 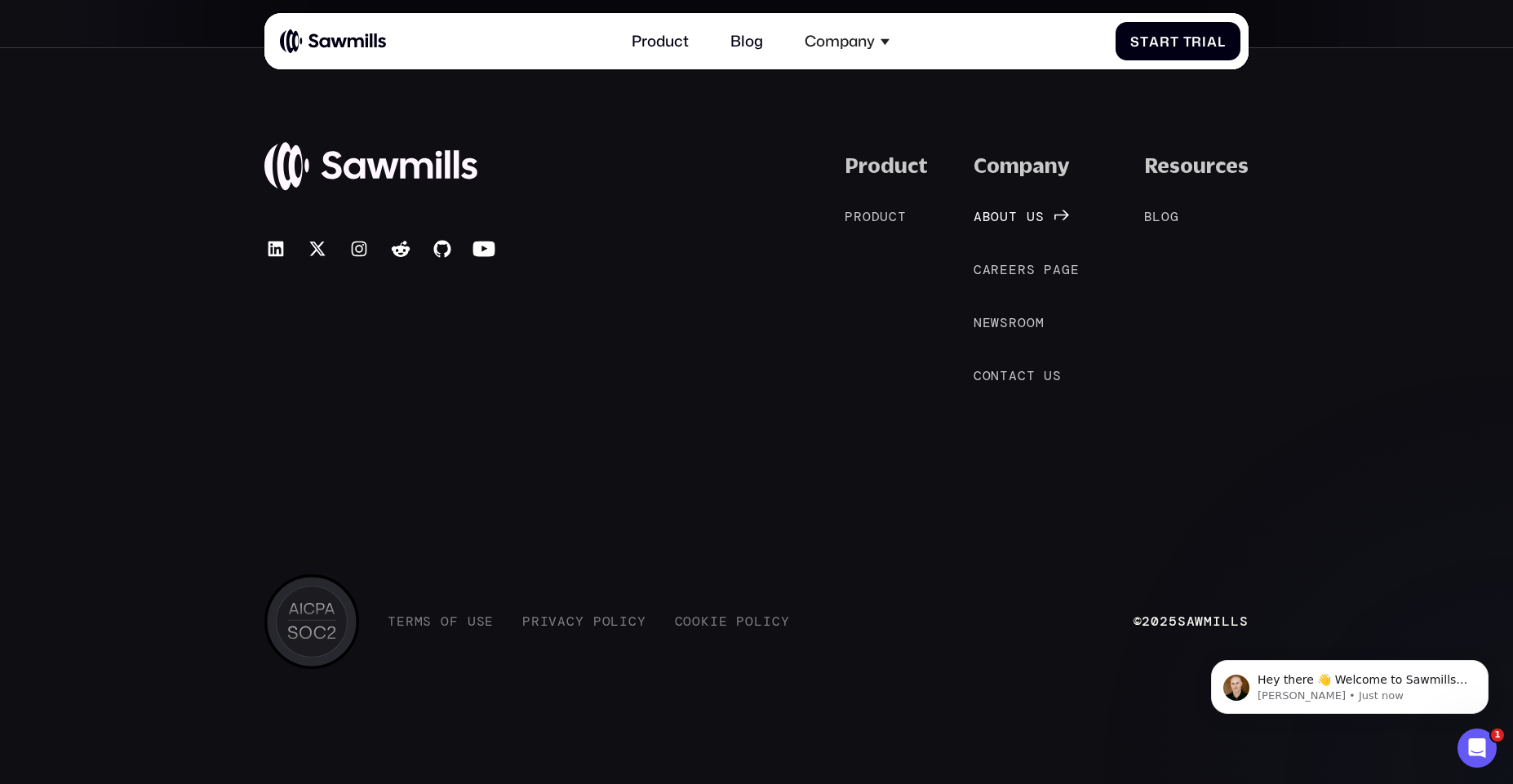 I want to click on span: d, so click(x=875, y=216).